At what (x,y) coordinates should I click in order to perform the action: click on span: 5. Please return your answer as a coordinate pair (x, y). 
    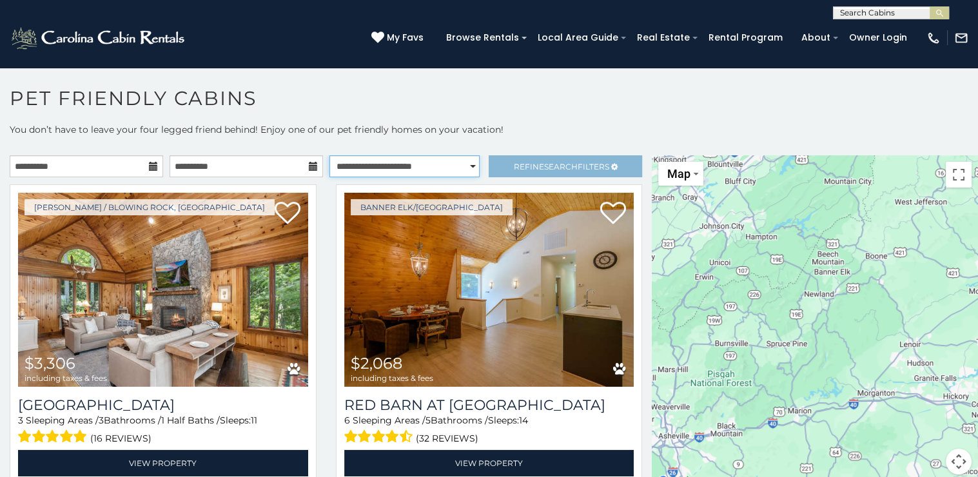
    Looking at the image, I should click on (428, 420).